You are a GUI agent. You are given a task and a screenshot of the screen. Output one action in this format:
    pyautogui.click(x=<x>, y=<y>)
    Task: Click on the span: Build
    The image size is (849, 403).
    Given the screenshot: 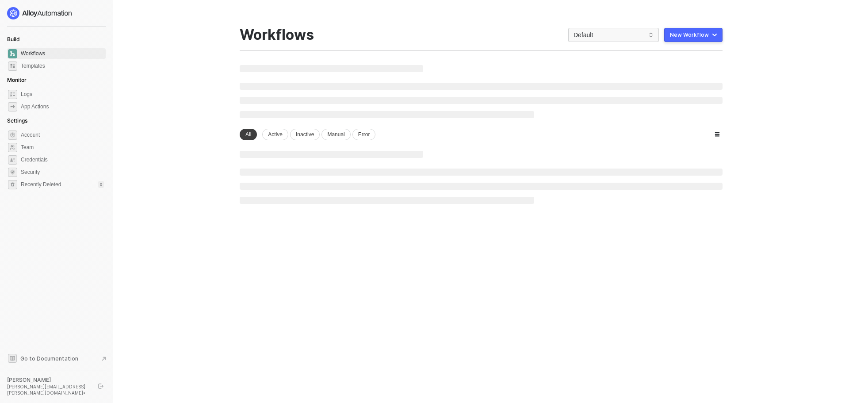 What is the action you would take?
    pyautogui.click(x=13, y=39)
    